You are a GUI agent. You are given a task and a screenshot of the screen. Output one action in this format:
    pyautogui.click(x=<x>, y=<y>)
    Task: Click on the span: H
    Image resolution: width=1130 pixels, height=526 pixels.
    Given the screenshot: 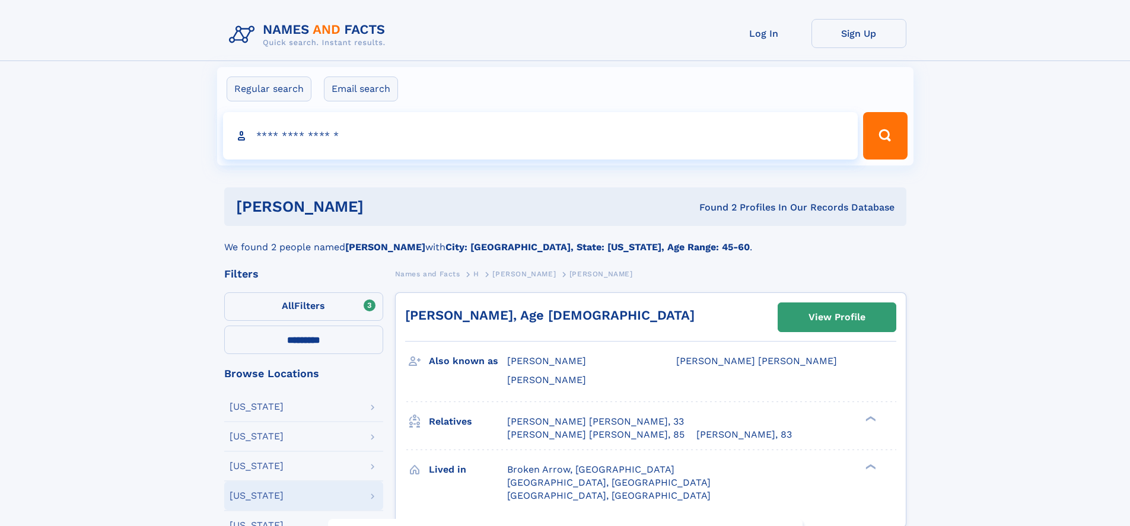 What is the action you would take?
    pyautogui.click(x=476, y=274)
    